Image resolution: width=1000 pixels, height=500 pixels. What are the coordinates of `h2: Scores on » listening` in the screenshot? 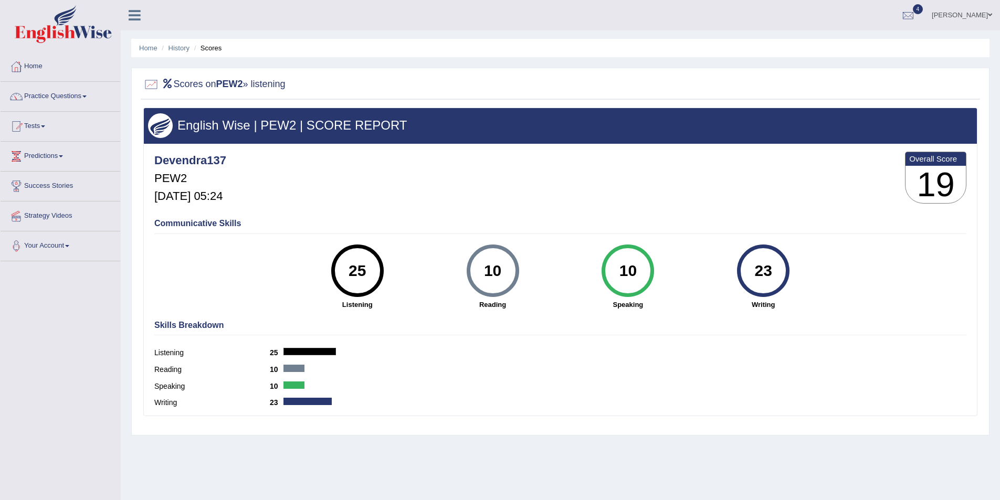 It's located at (214, 84).